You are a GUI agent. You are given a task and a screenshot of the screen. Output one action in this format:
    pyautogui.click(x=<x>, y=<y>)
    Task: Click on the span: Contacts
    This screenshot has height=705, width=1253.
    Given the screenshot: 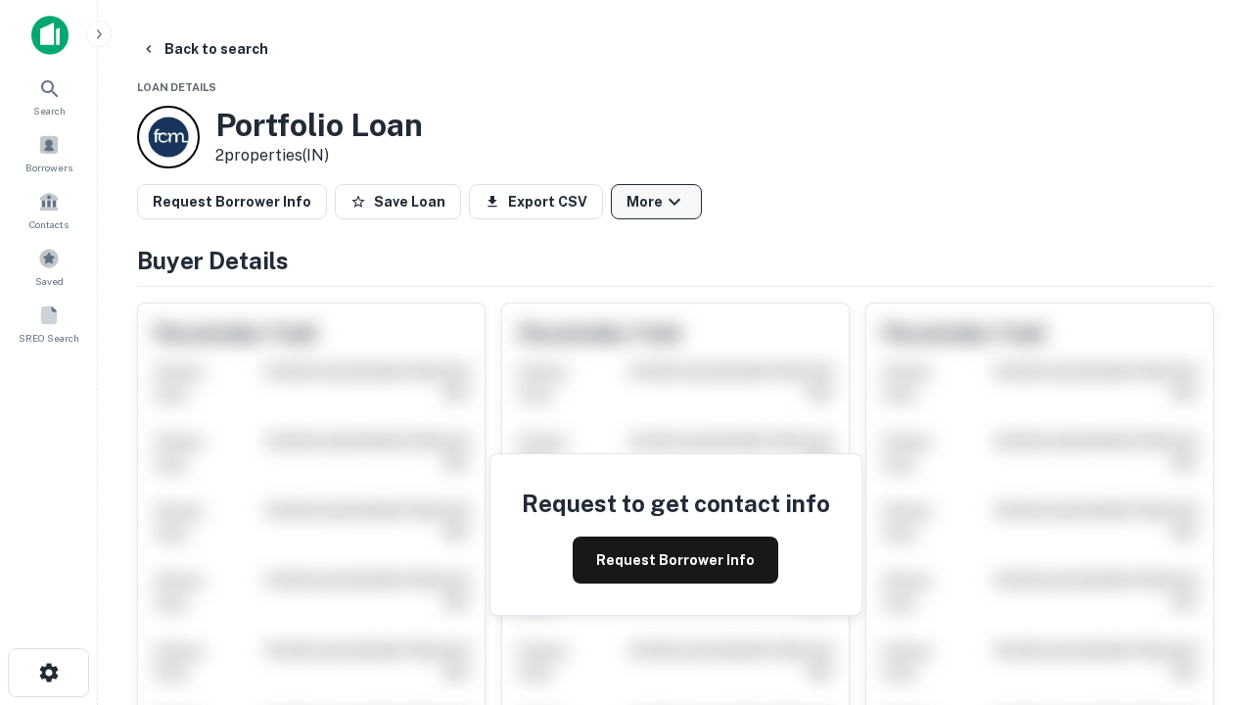 What is the action you would take?
    pyautogui.click(x=49, y=224)
    